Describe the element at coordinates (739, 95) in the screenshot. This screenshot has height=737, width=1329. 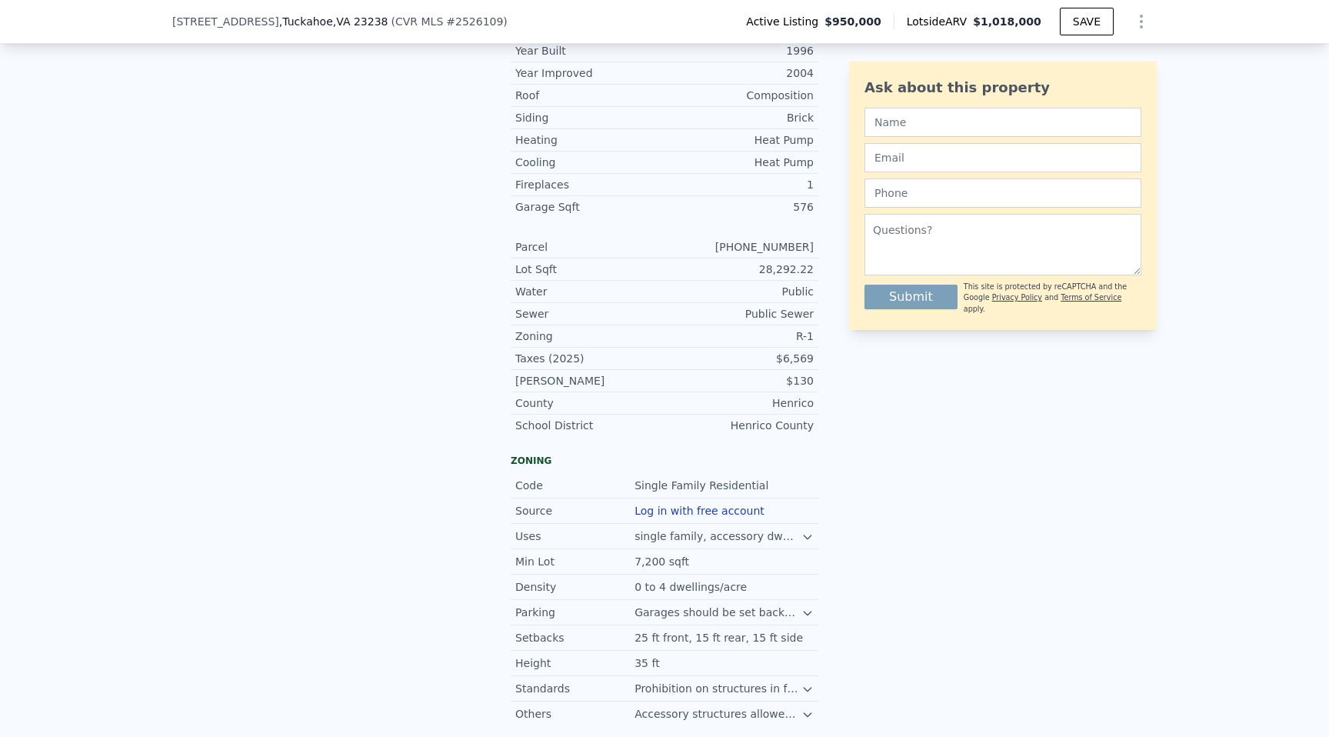
I see `div: Composition` at that location.